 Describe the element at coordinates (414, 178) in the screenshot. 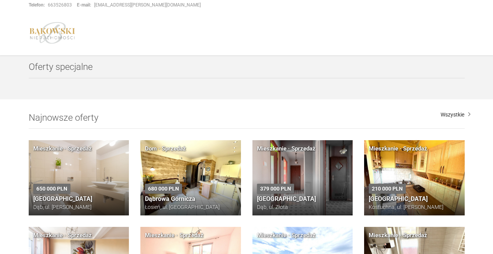

I see `img: 2 pokoje, 31m2, balkon` at that location.